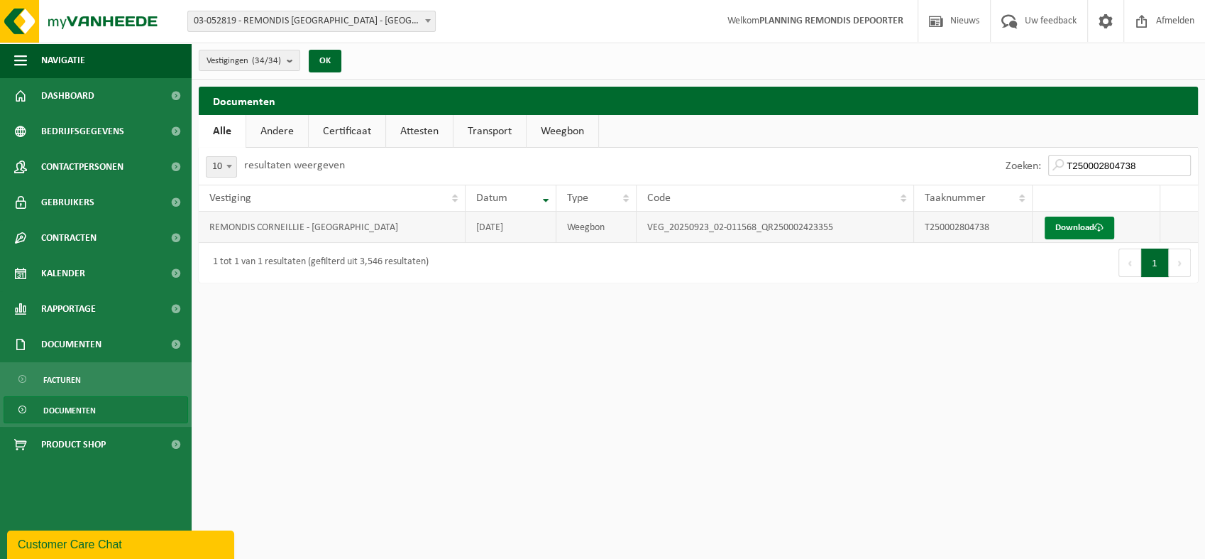 The width and height of the screenshot is (1205, 559). What do you see at coordinates (63, 273) in the screenshot?
I see `span: Kalender` at bounding box center [63, 273].